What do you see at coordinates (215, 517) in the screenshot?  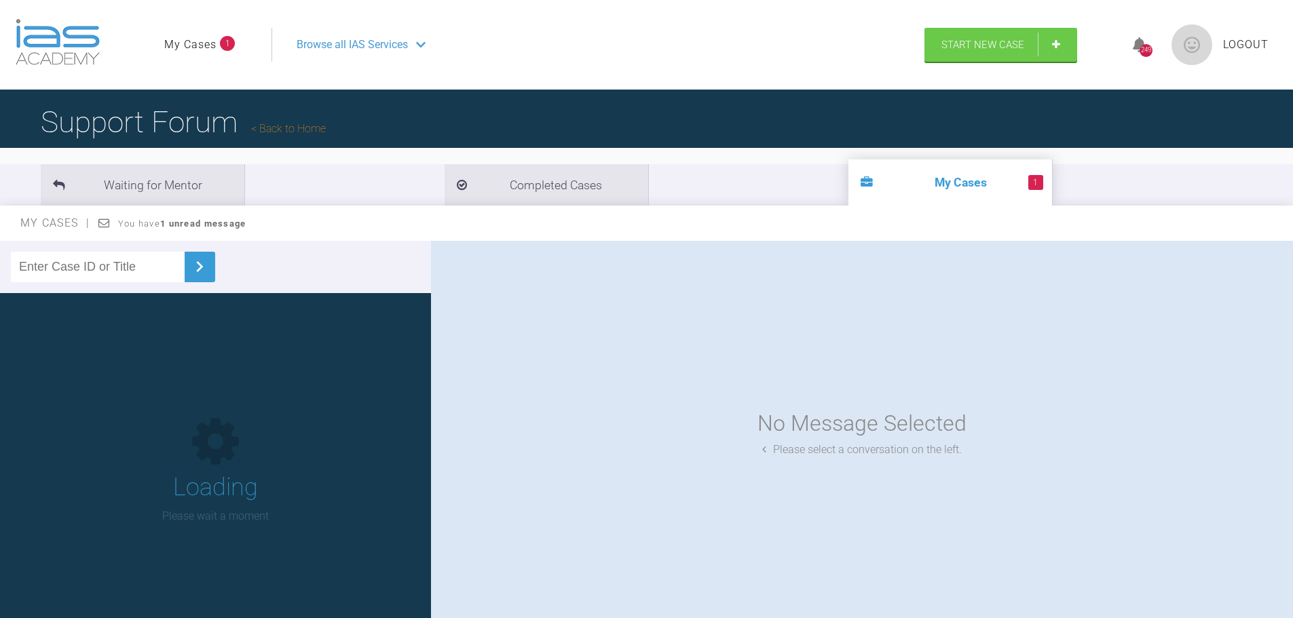 I see `p: Please wait a moment` at bounding box center [215, 517].